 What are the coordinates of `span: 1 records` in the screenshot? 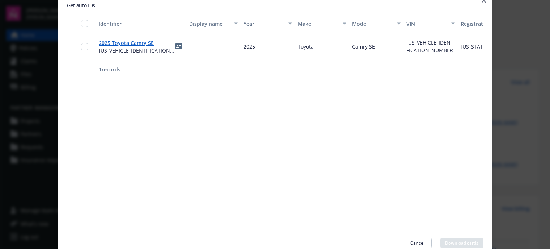 It's located at (110, 69).